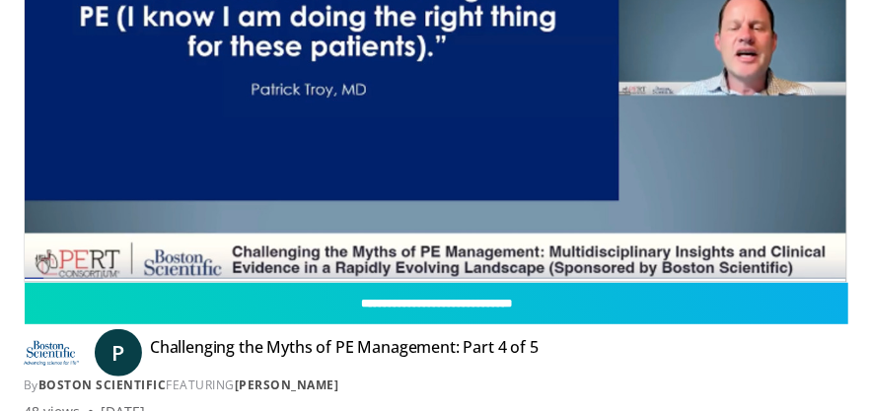 The height and width of the screenshot is (411, 871). I want to click on a: P, so click(118, 353).